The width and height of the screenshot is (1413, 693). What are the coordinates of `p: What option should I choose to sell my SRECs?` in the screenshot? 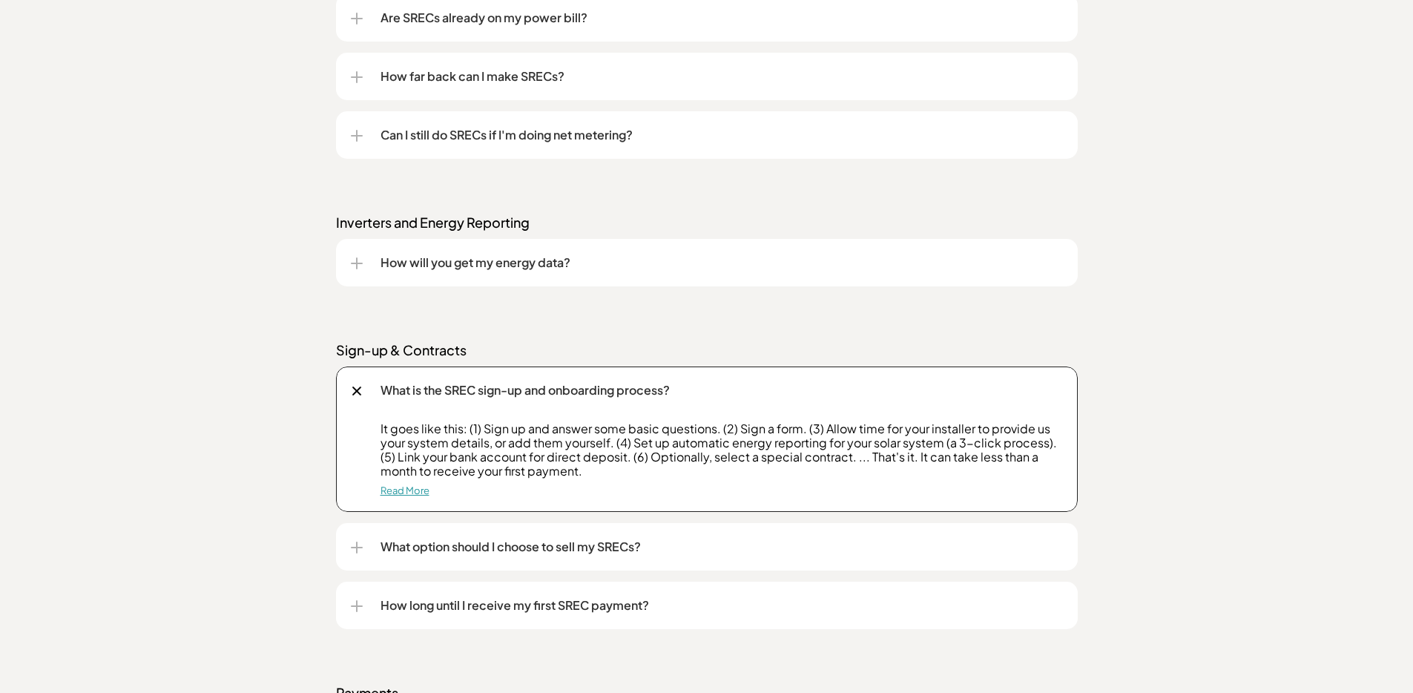 It's located at (721, 546).